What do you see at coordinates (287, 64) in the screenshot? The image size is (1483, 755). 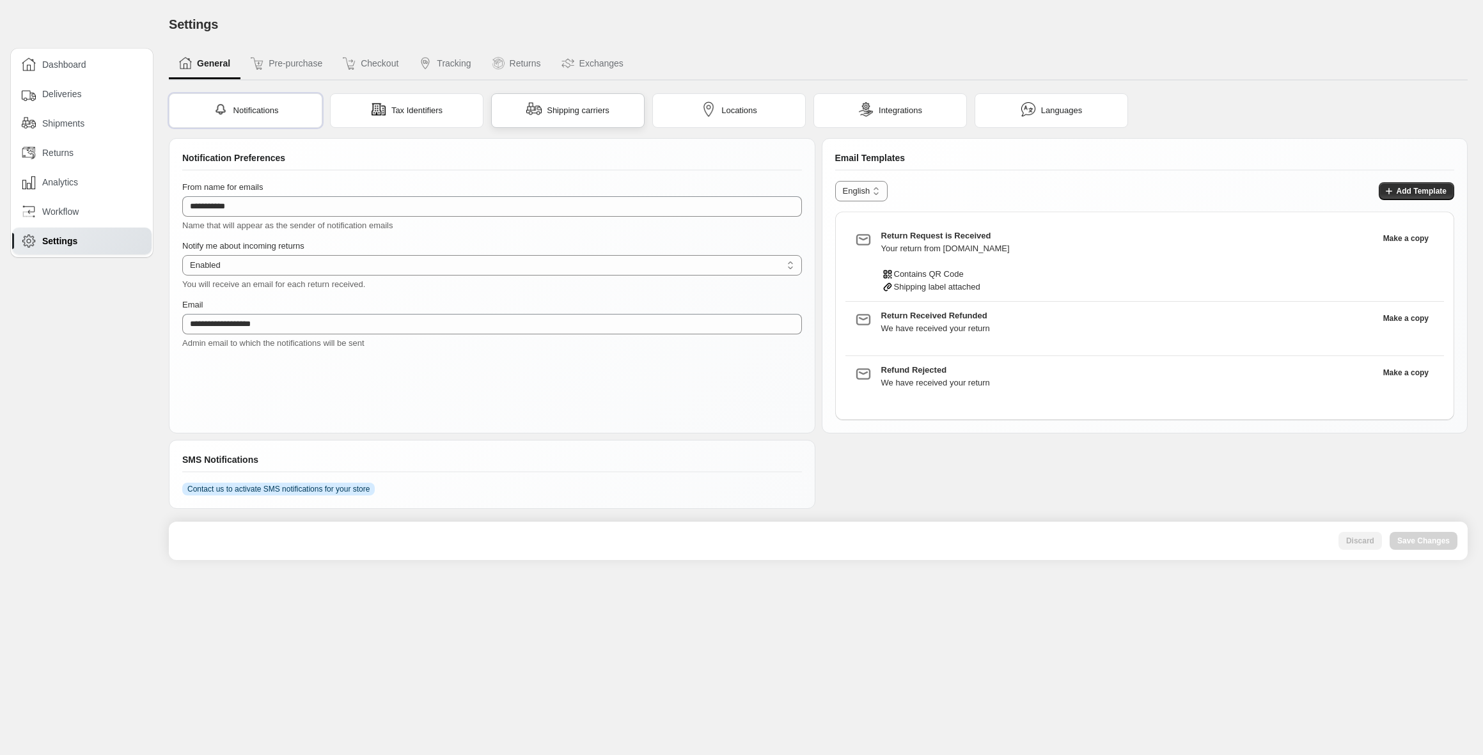 I see `button: Pre-purchase` at bounding box center [287, 64].